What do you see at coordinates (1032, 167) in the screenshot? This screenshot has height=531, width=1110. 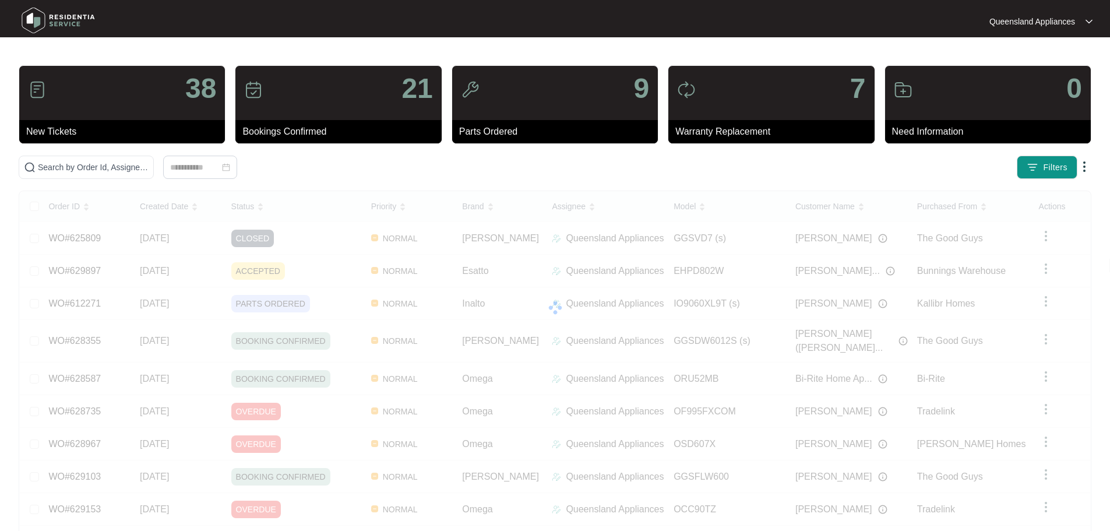 I see `img: filter icon` at bounding box center [1032, 167].